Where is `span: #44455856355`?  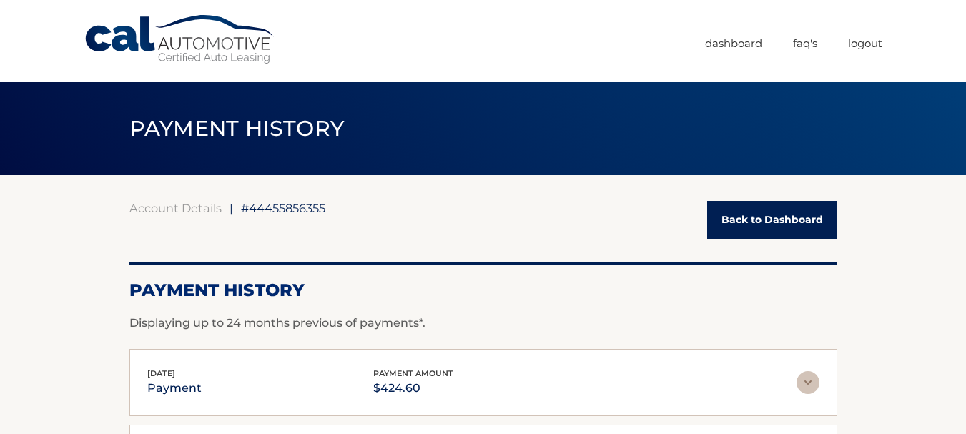
span: #44455856355 is located at coordinates (283, 208).